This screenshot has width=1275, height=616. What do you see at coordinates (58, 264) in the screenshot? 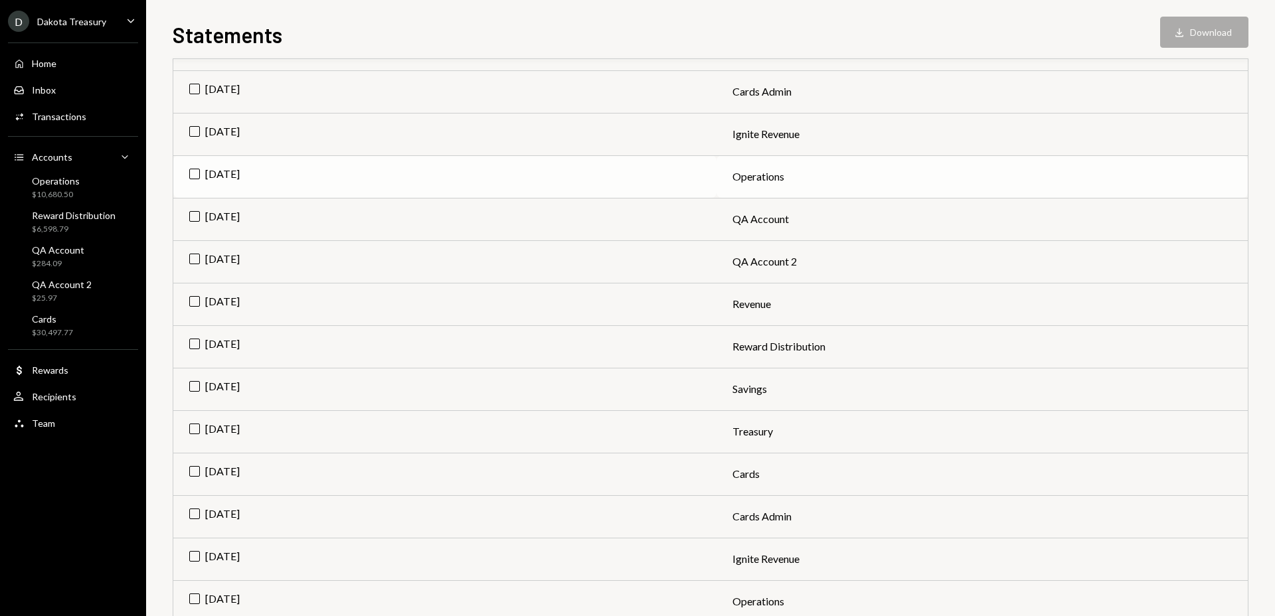
I see `div: $284.09` at bounding box center [58, 264].